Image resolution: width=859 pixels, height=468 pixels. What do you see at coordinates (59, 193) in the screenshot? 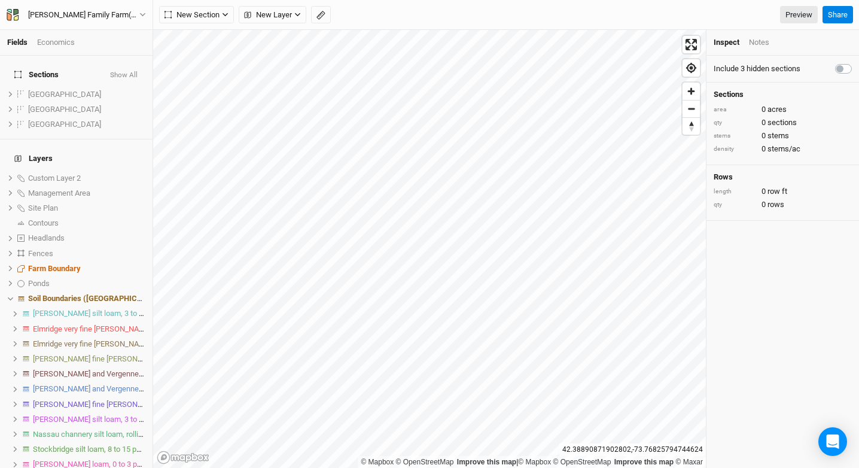
I see `span: Management Area` at bounding box center [59, 193].